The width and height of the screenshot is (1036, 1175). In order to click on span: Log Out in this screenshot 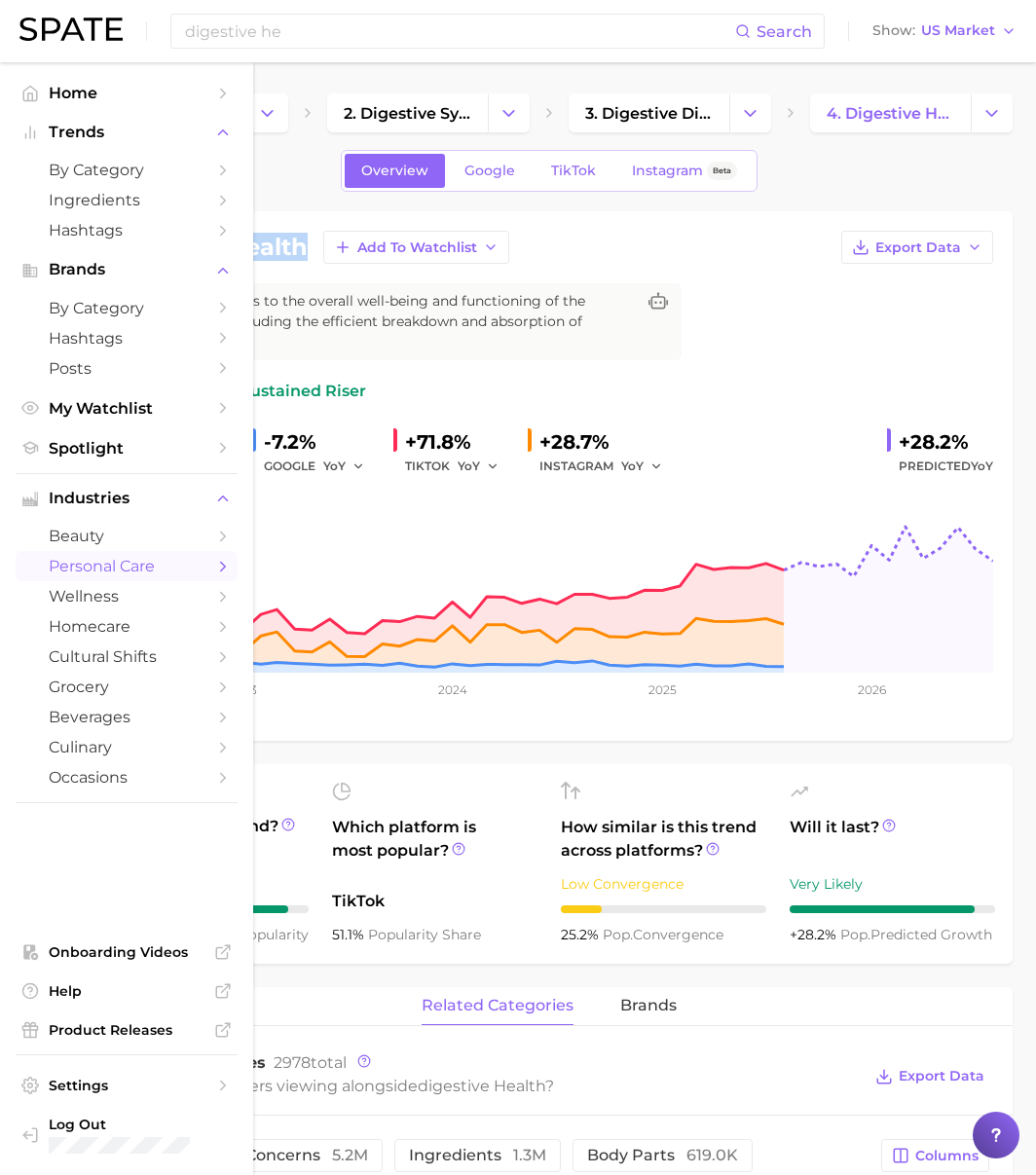, I will do `click(136, 1125)`.